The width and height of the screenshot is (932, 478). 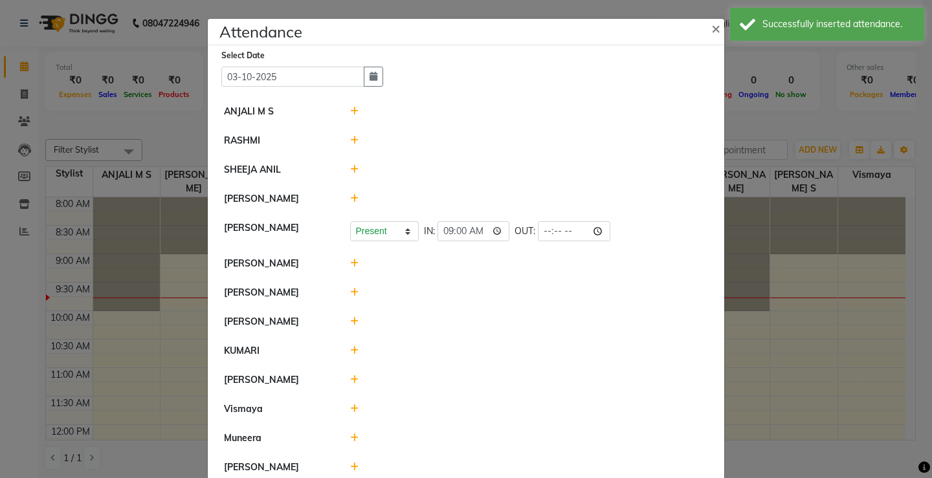 What do you see at coordinates (261, 32) in the screenshot?
I see `h4: Attendance` at bounding box center [261, 32].